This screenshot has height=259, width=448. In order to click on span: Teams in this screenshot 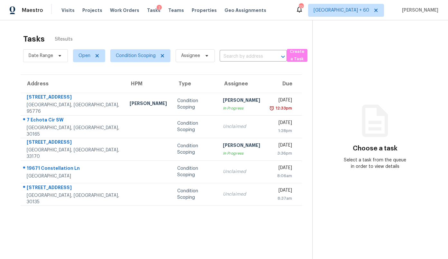, I will do `click(176, 10)`.